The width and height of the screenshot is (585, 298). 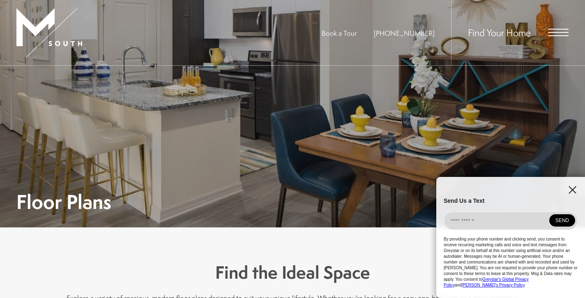 What do you see at coordinates (49, 33) in the screenshot?
I see `img: MSouth` at bounding box center [49, 33].